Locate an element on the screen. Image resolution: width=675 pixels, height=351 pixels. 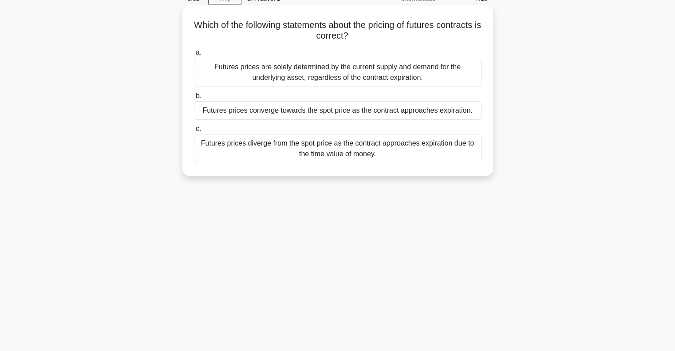
h5: Which of the following statements about the pricing of futures contracts is correct? is located at coordinates (338, 31).